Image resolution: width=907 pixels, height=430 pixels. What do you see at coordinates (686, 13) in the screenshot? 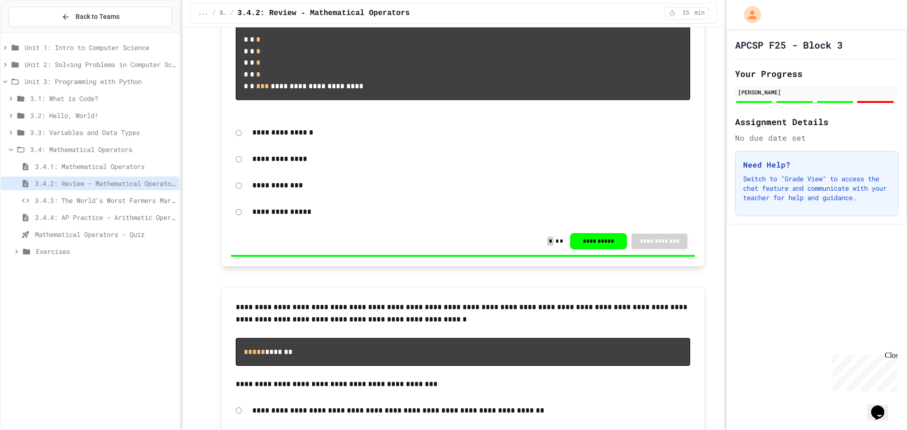
I see `span: 15` at bounding box center [686, 13].